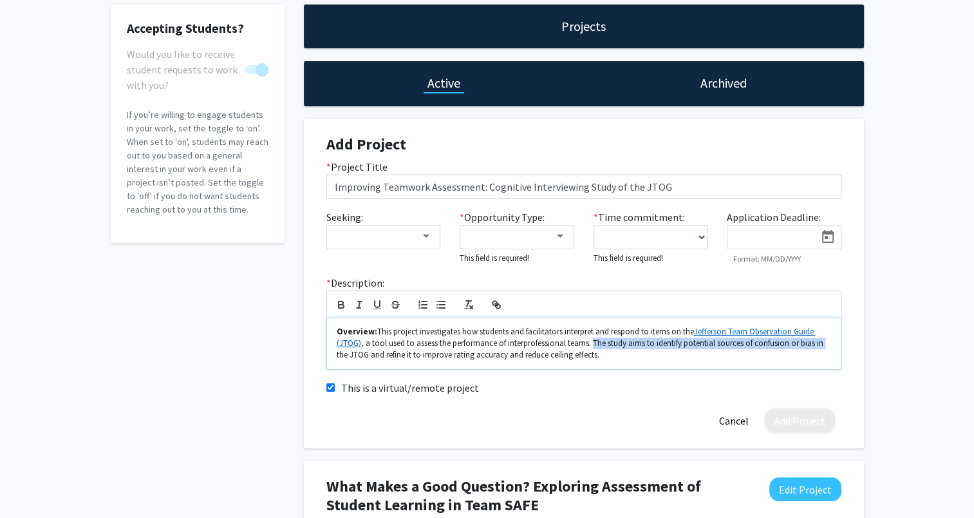 Image resolution: width=974 pixels, height=518 pixels. What do you see at coordinates (357, 167) in the screenshot?
I see `label: Project Title` at bounding box center [357, 167].